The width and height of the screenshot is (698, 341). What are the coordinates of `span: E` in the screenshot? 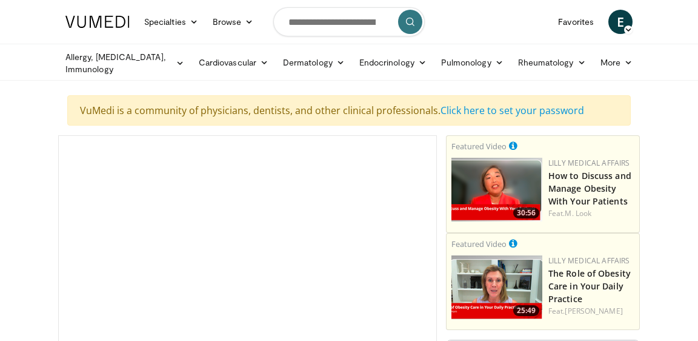 It's located at (620, 22).